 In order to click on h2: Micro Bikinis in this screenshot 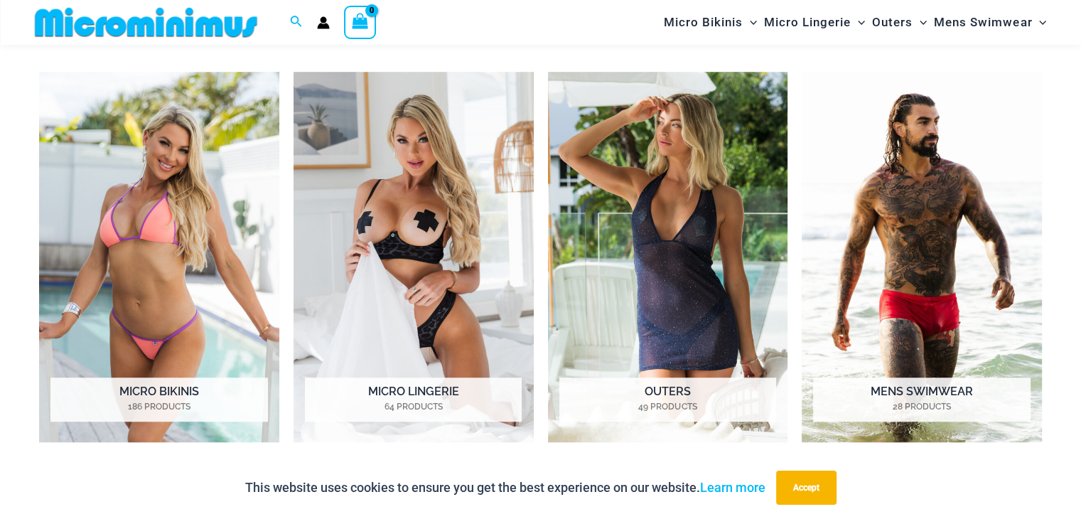, I will do `click(159, 400)`.